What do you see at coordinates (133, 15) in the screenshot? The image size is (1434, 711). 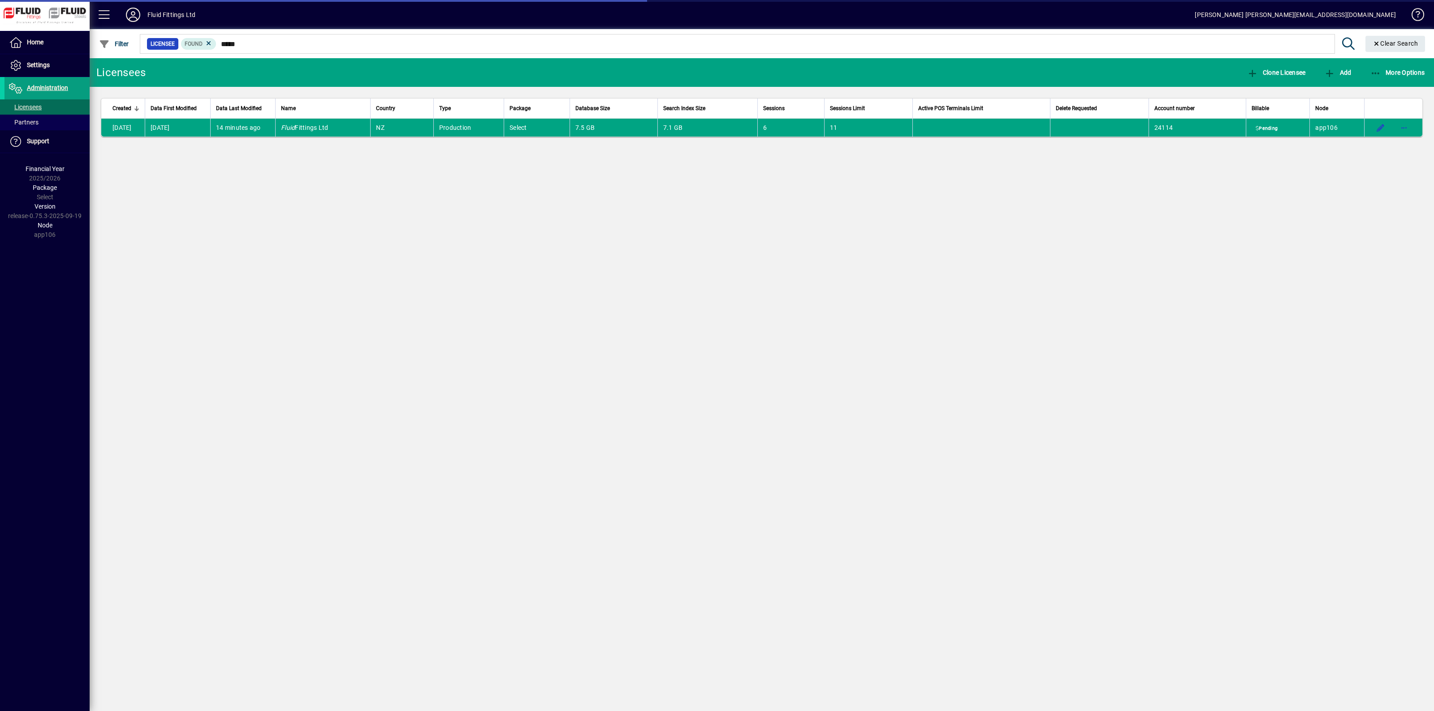 I see `button: Profile` at bounding box center [133, 15].